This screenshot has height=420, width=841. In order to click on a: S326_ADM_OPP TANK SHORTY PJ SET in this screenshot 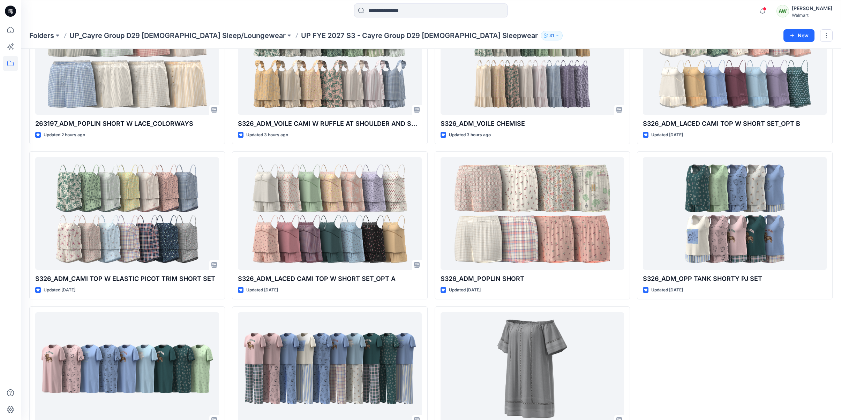, I will do `click(735, 214)`.